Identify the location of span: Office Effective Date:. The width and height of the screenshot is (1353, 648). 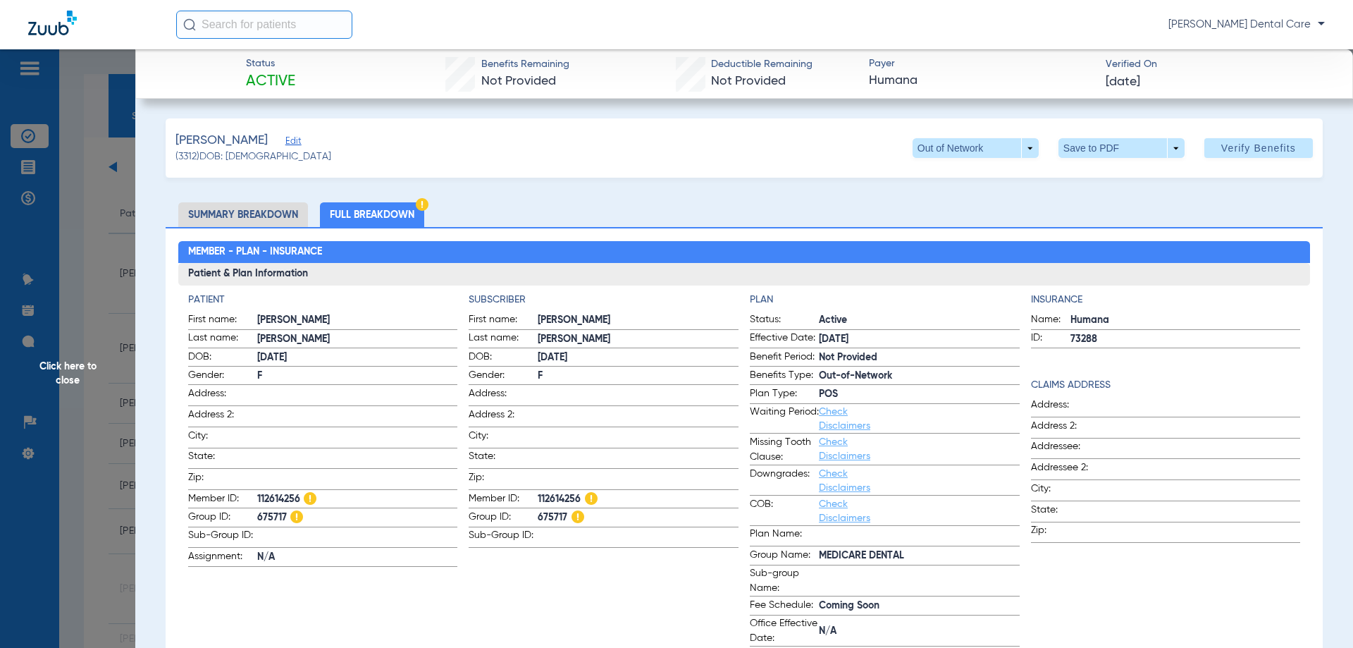
(785, 631).